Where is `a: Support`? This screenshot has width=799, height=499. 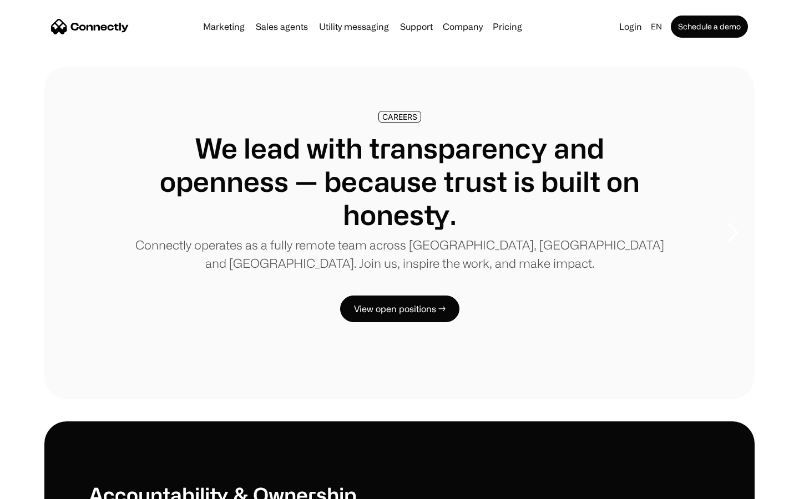 a: Support is located at coordinates (416, 27).